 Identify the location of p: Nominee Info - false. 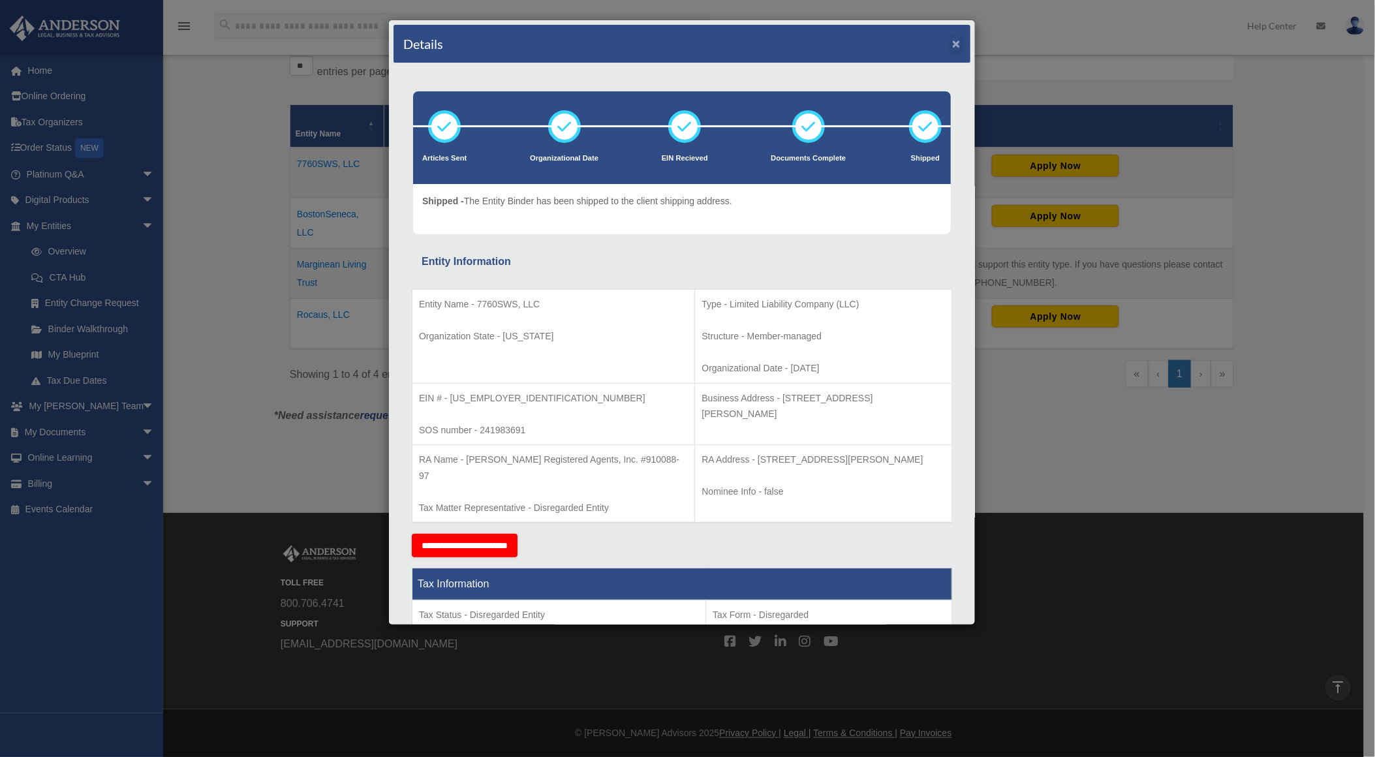
(823, 491).